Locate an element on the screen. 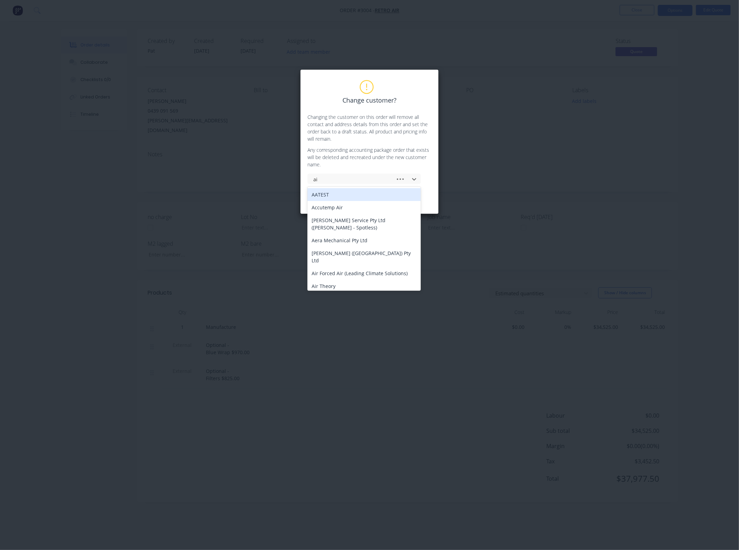 The height and width of the screenshot is (550, 739). p: Changing the customer on this order will remove all contact and address details from this order a... is located at coordinates (370, 128).